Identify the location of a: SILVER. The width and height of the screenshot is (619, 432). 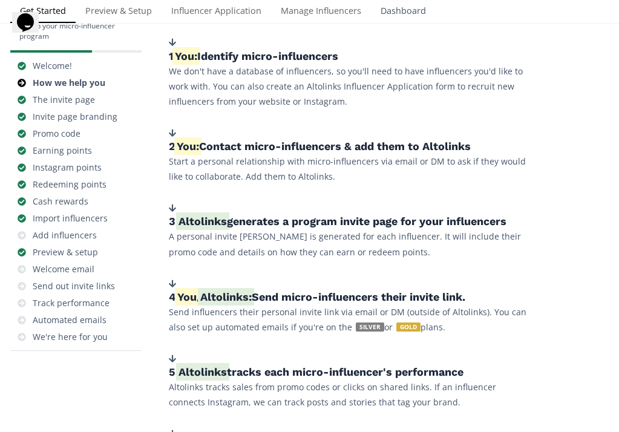
(368, 327).